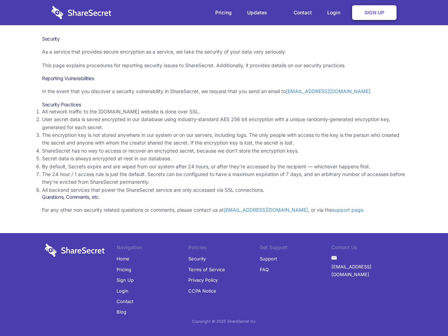 The height and width of the screenshot is (336, 448). What do you see at coordinates (224, 91) in the screenshot?
I see `p: In the event that you discover a security vulnerability in ShareSecret, we request that you send ...` at bounding box center [224, 91].